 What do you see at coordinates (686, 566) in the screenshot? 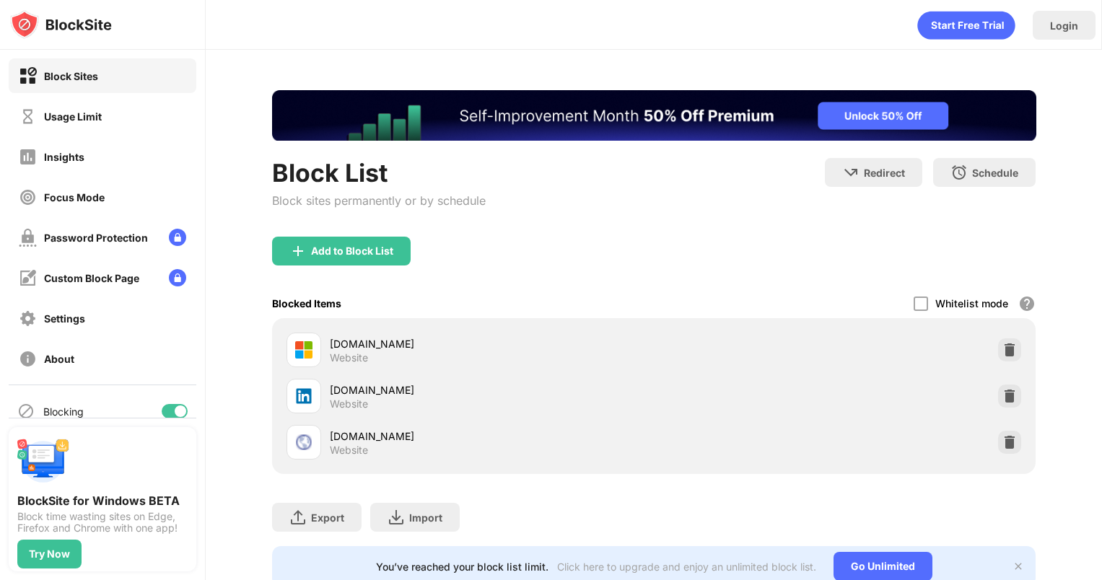
I see `div: Click here to upgrade and enjoy an unlimited block list.` at bounding box center [686, 566].